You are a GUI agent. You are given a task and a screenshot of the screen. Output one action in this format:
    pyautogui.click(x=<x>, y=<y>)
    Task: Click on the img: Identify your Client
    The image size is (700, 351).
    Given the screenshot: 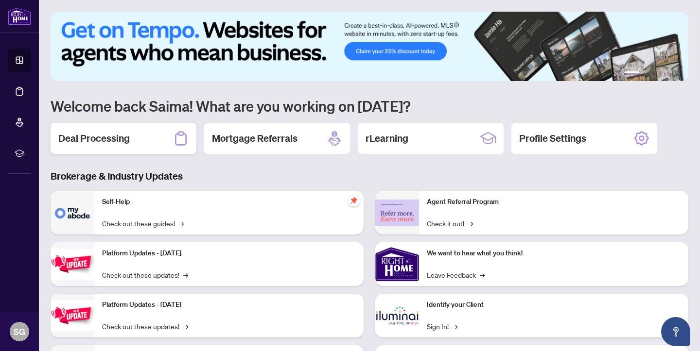 What is the action you would take?
    pyautogui.click(x=397, y=316)
    